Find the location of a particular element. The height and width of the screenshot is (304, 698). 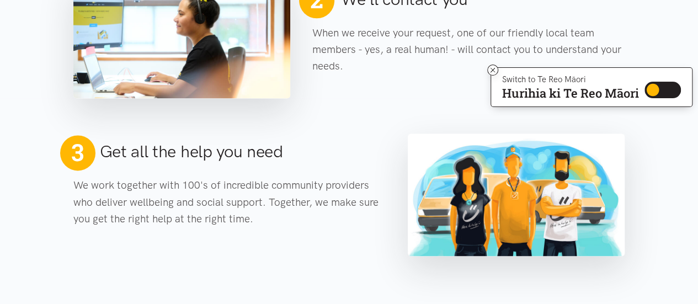

p: Switch to Te Reo Māori is located at coordinates (571, 79).